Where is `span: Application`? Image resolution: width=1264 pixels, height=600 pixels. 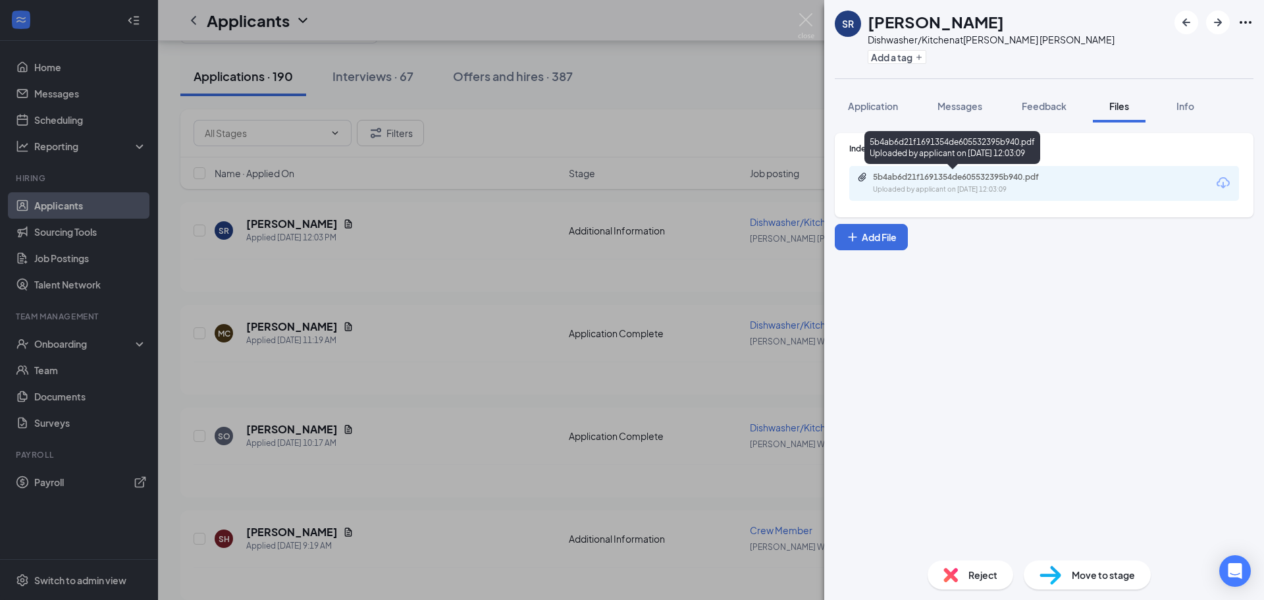
span: Application is located at coordinates (873, 106).